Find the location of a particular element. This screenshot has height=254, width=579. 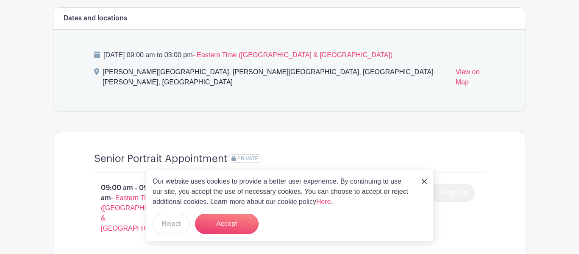

button: Accept is located at coordinates (227, 224).